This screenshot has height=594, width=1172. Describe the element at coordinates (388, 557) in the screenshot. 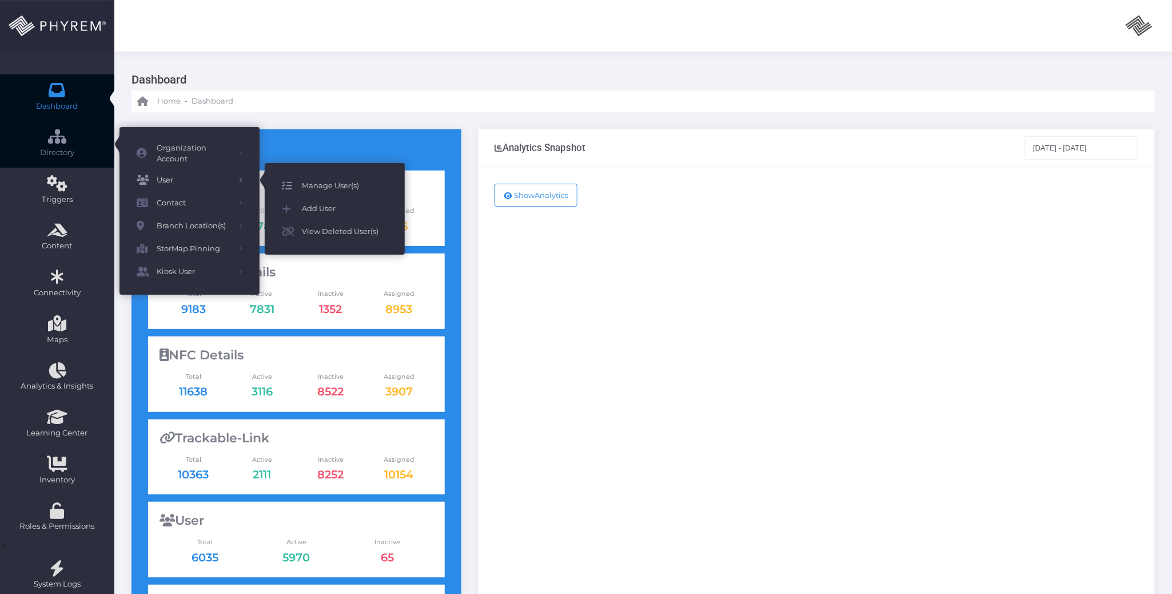

I see `a: 65` at that location.